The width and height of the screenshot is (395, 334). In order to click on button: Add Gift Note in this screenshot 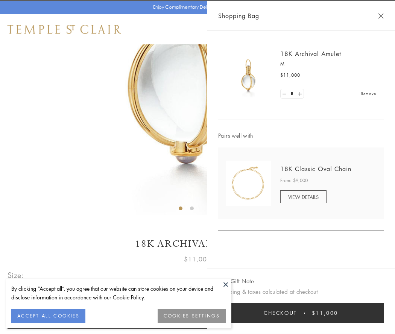, I will do `click(236, 281)`.